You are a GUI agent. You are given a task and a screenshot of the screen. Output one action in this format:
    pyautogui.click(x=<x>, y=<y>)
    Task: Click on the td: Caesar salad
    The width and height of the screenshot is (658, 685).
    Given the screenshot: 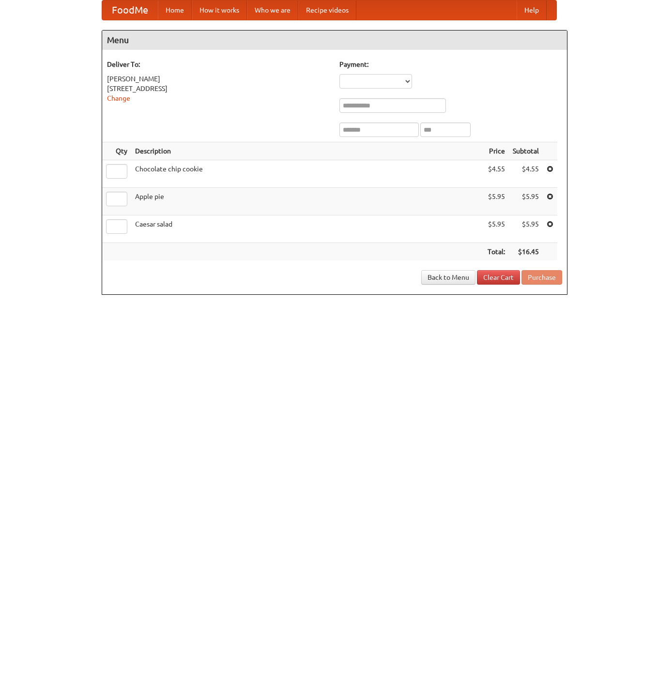 What is the action you would take?
    pyautogui.click(x=308, y=229)
    